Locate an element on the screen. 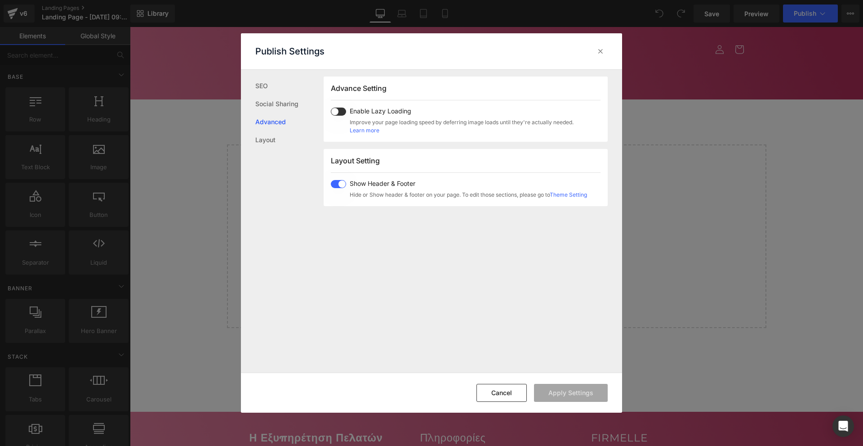 The image size is (863, 446). span: Advance Setting is located at coordinates (359, 88).